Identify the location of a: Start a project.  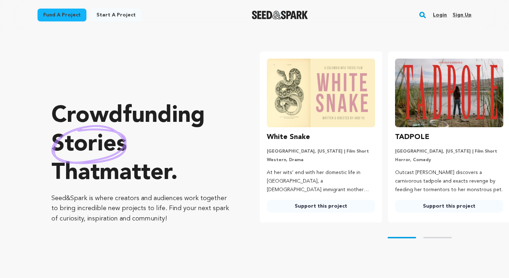
(116, 15).